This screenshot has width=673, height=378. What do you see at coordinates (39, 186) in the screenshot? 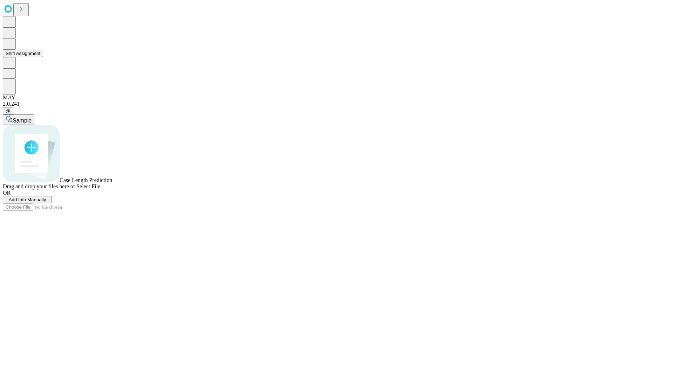
I see `span: Drag and drop your files here or` at bounding box center [39, 186].